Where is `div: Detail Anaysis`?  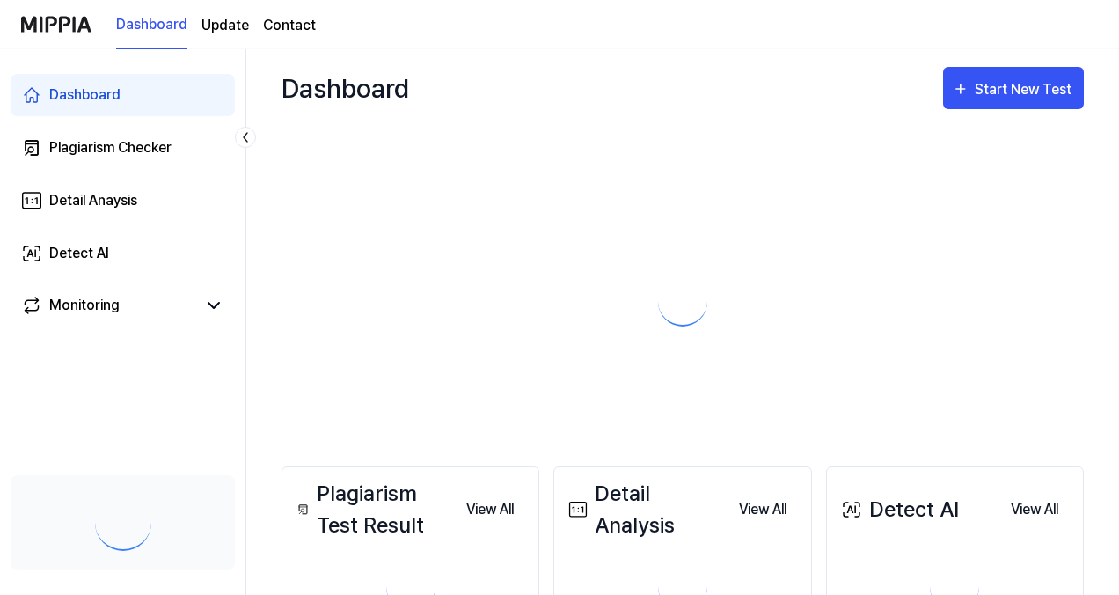 div: Detail Anaysis is located at coordinates (93, 201).